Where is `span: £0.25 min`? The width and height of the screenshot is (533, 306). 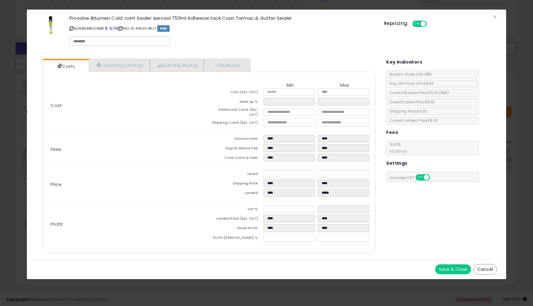
span: £0.25 min is located at coordinates (396, 151).